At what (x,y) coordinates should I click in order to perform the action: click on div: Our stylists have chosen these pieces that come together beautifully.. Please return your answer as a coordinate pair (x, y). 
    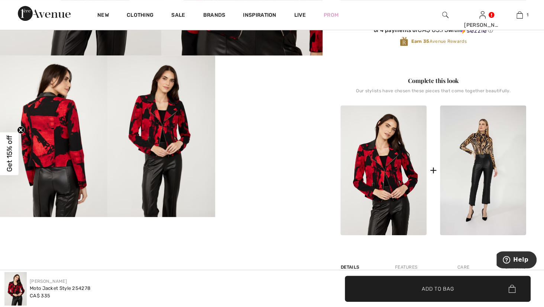
    Looking at the image, I should click on (433, 94).